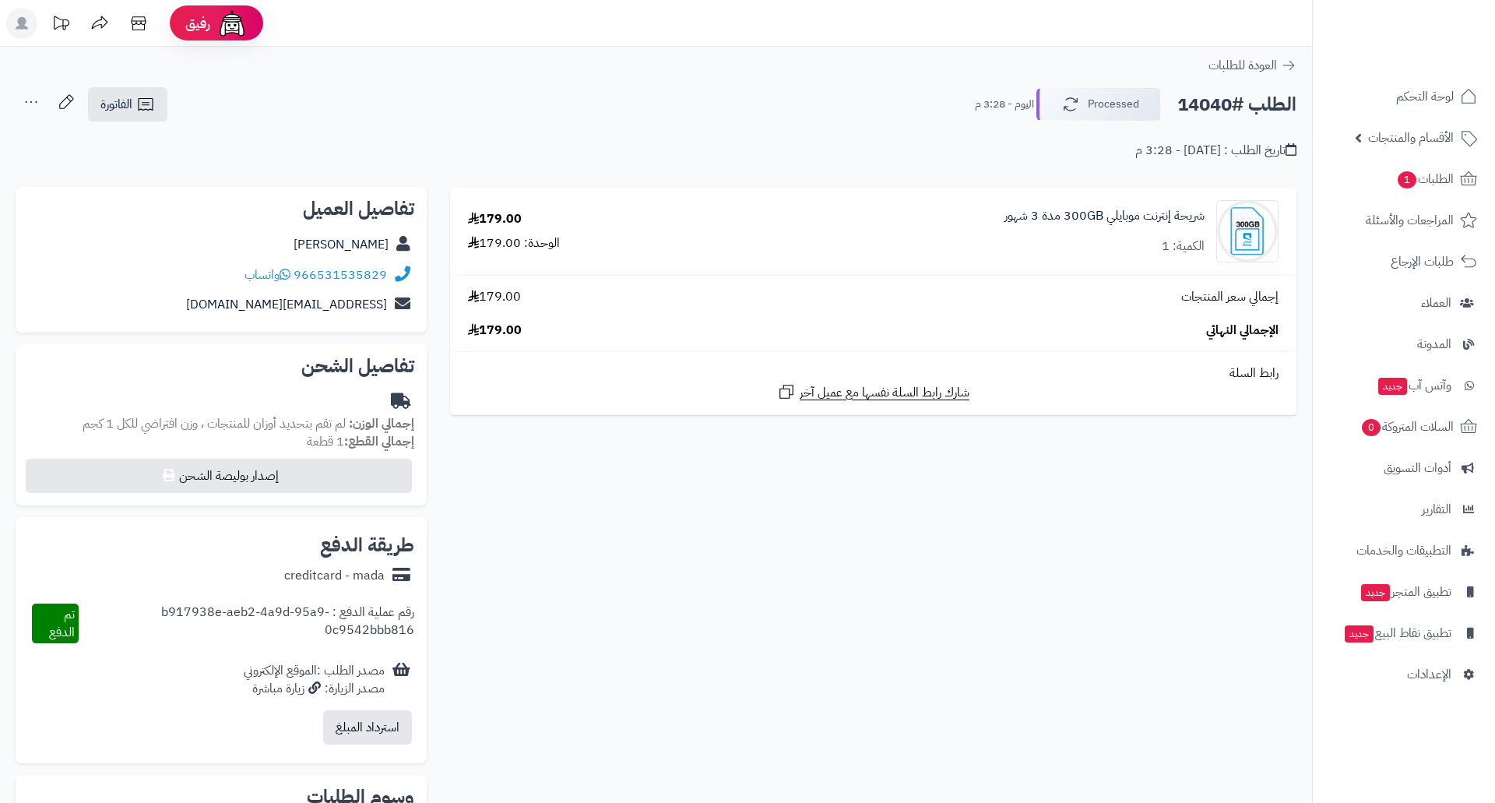 This screenshot has height=803, width=1495. I want to click on a: طلبات الإرجاع, so click(1403, 262).